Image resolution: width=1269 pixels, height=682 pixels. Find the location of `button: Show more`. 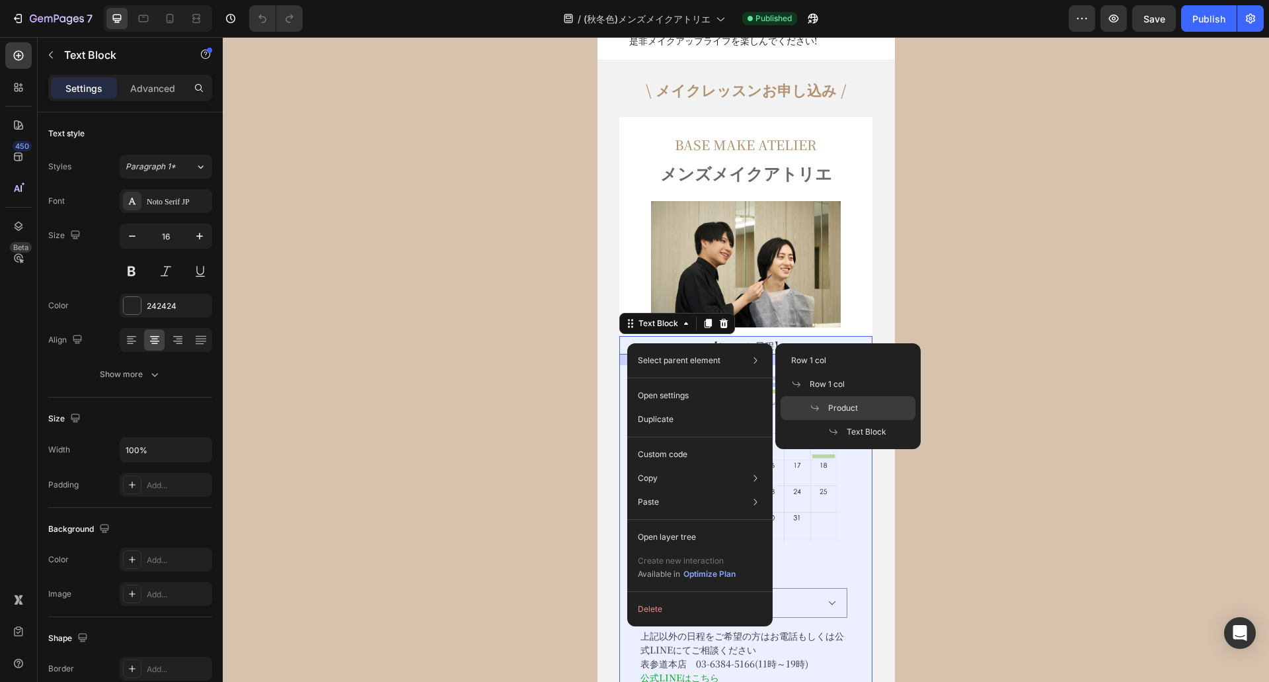

button: Show more is located at coordinates (130, 374).